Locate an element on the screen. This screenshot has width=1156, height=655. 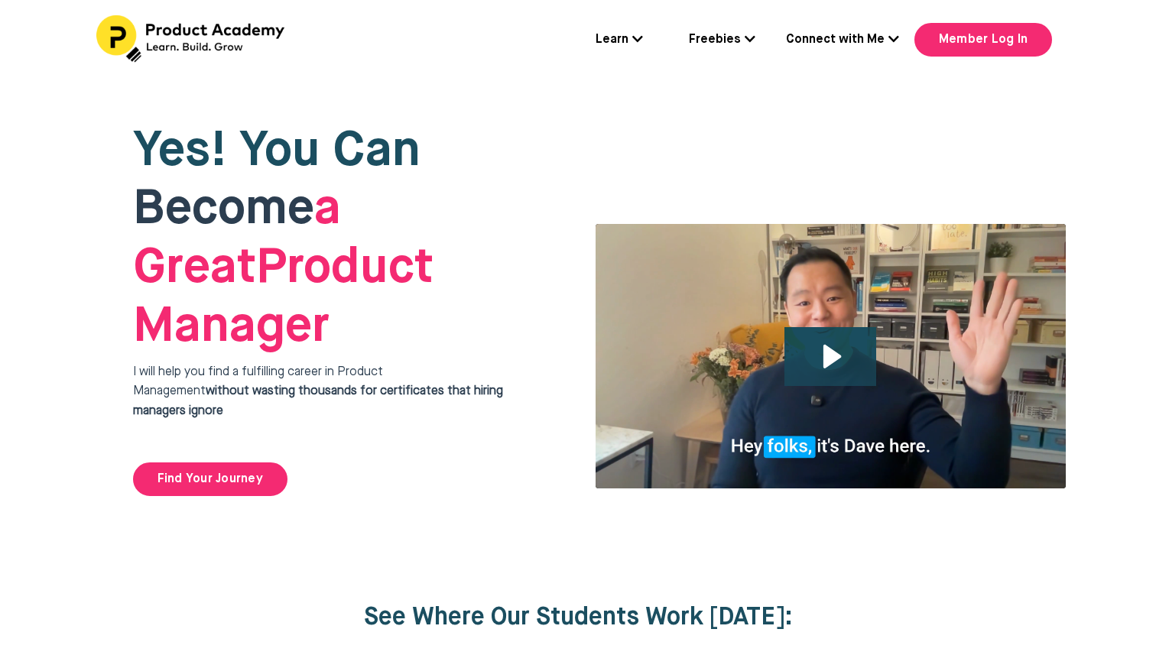
span: Product Manager is located at coordinates (283, 268).